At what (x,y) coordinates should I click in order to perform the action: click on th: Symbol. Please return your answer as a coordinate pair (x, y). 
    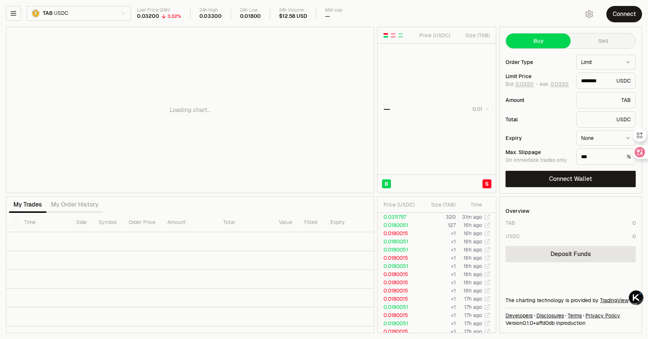
    Looking at the image, I should click on (108, 223).